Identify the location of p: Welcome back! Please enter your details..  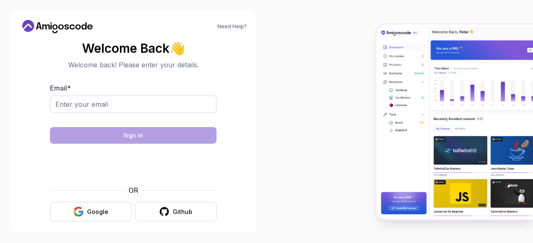
(133, 65).